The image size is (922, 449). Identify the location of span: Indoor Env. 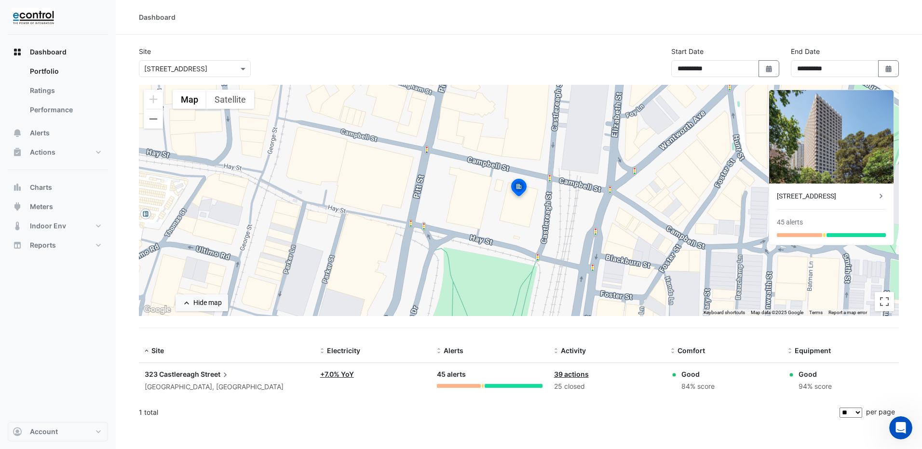
(48, 226).